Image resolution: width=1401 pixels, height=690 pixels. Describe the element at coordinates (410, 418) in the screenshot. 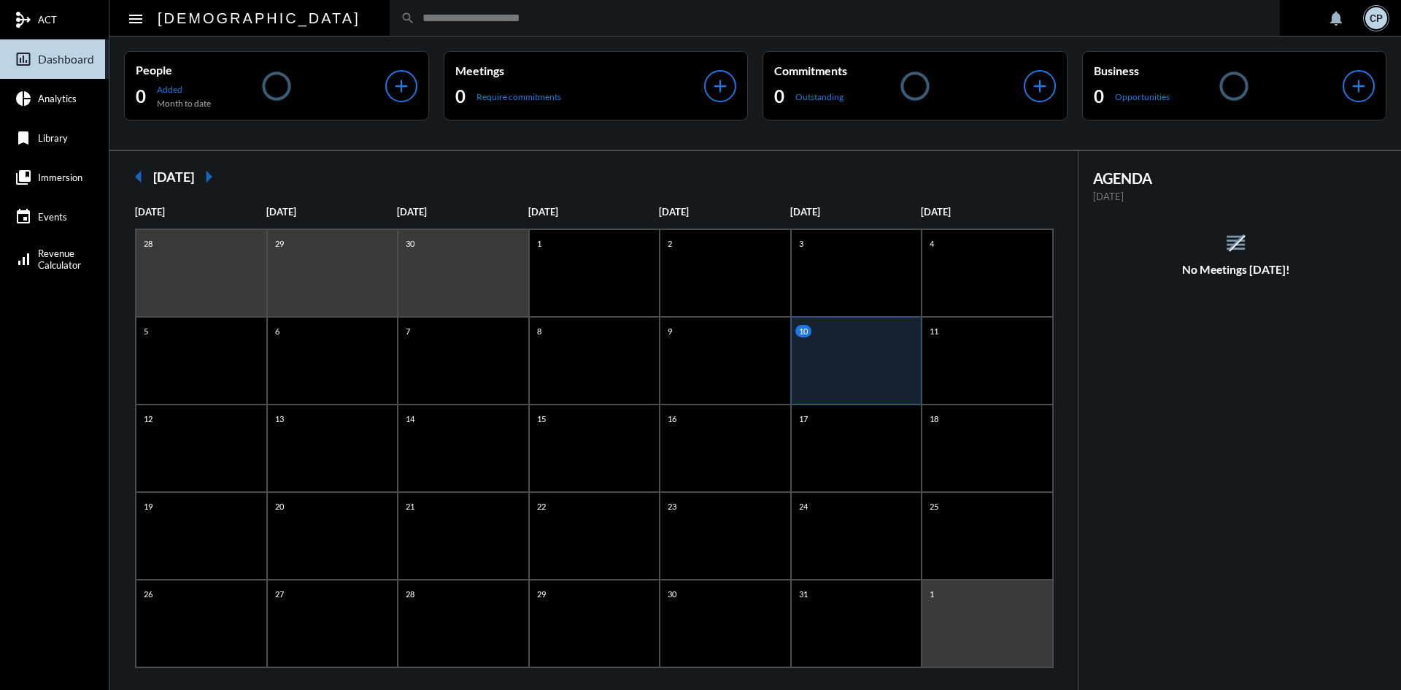

I see `p: 14` at that location.